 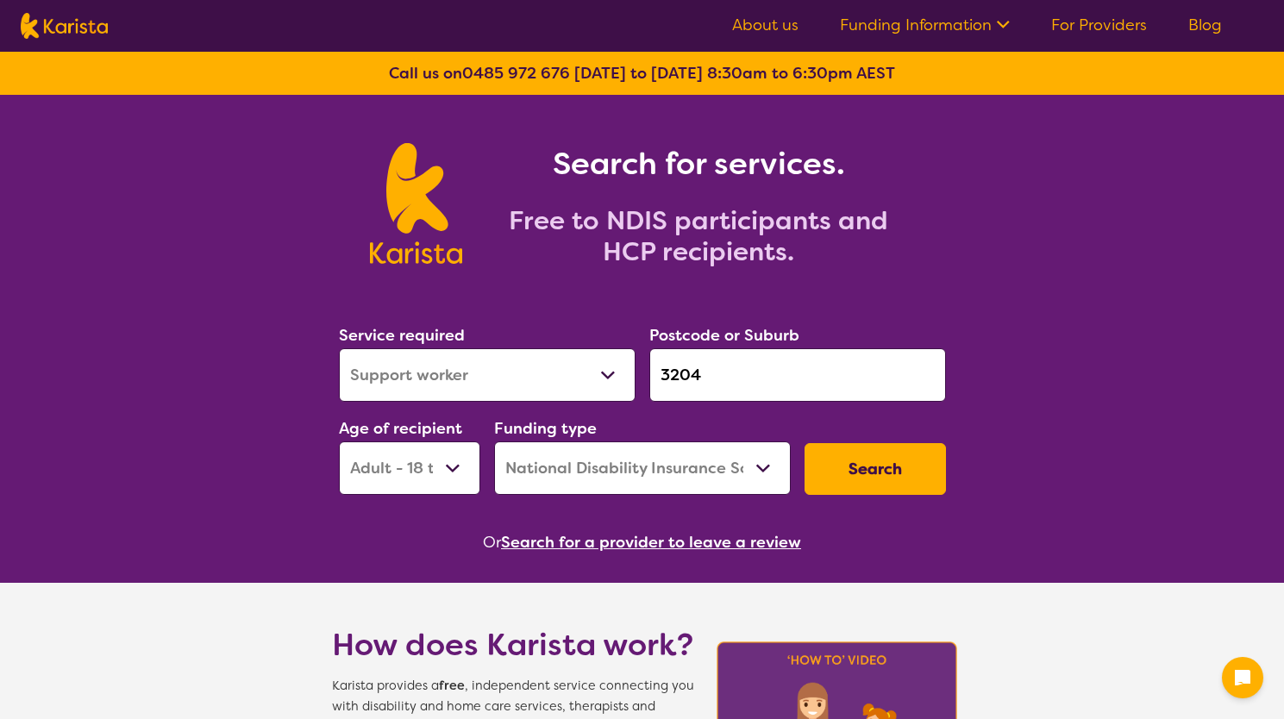 I want to click on a: About us, so click(x=765, y=25).